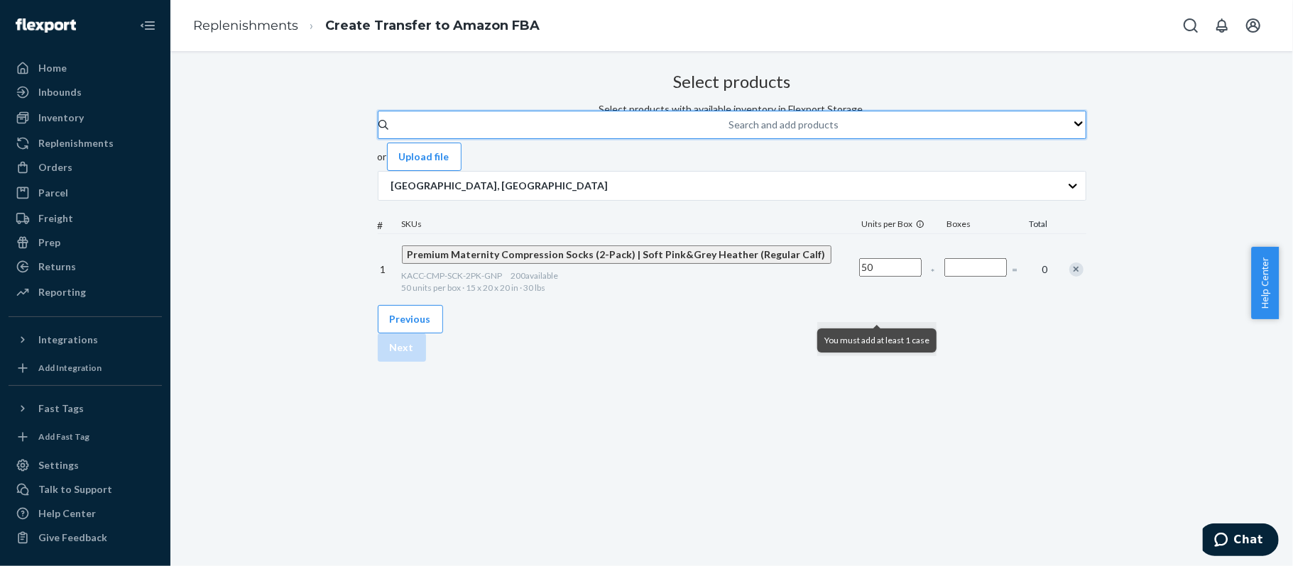 The image size is (1293, 566). I want to click on a: Inbounds, so click(85, 92).